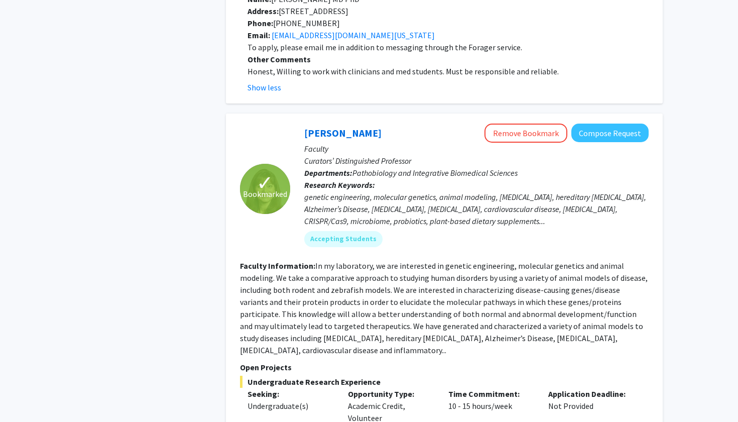 This screenshot has height=422, width=738. I want to click on strong: Phone:, so click(260, 23).